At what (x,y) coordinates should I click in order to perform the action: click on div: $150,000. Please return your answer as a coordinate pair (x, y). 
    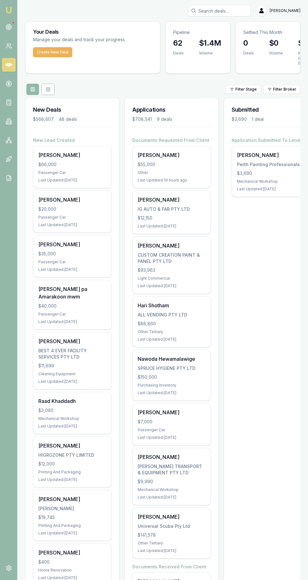
    Looking at the image, I should click on (172, 377).